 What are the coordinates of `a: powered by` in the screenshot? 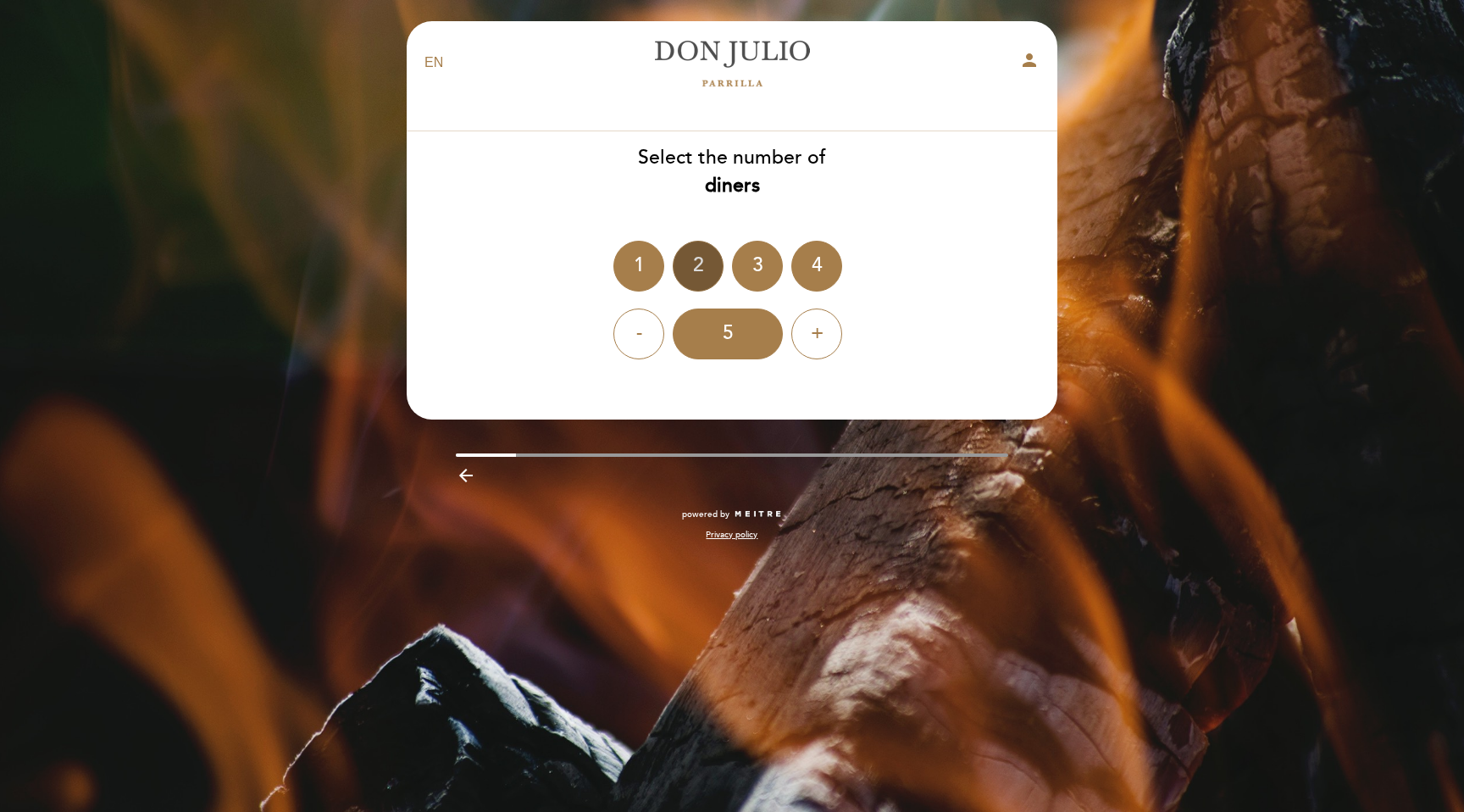 It's located at (732, 514).